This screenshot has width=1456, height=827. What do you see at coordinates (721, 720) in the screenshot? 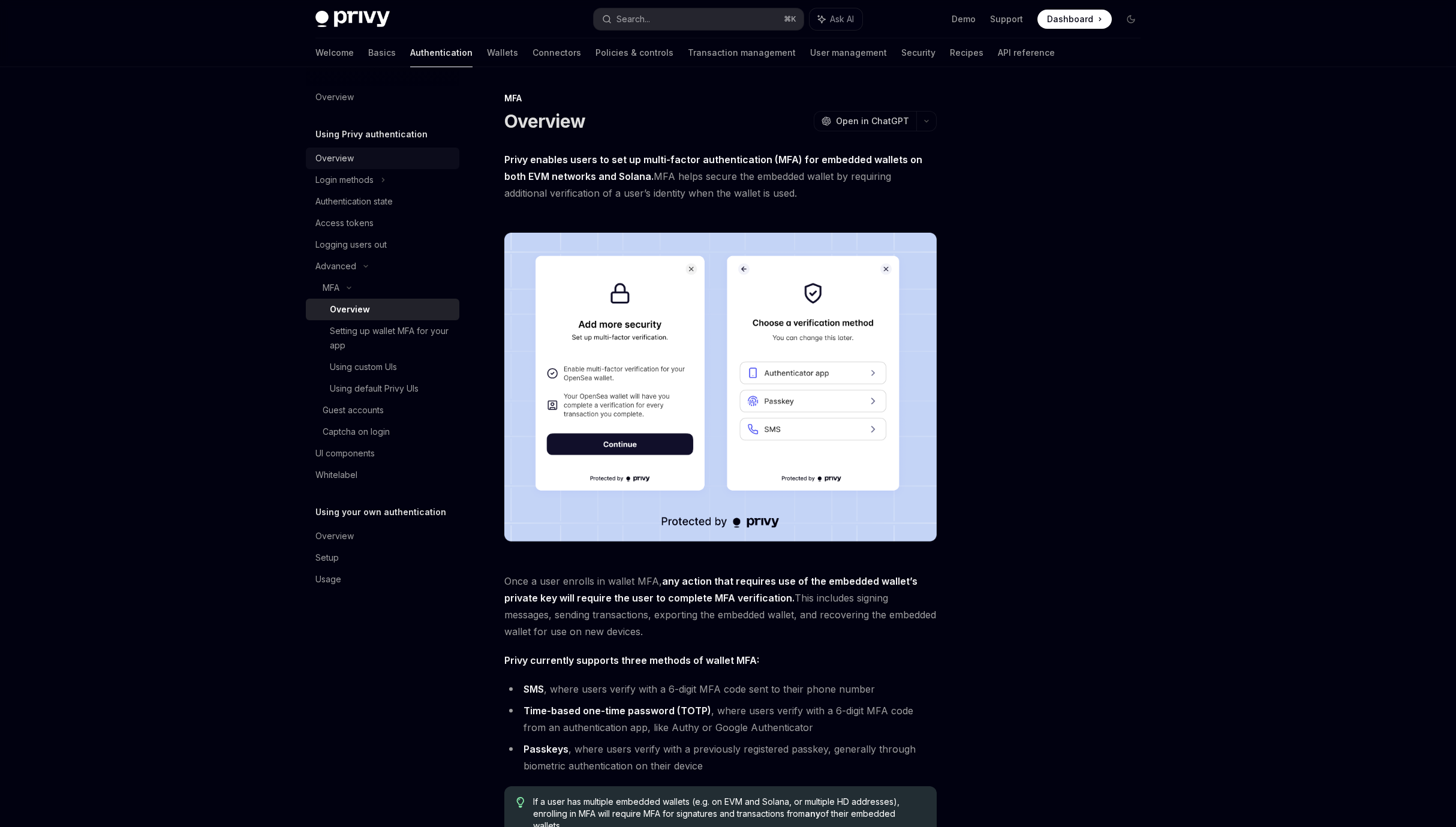
I see `li: , where users verify with a 6-digit MFA code from an authentication app, like Authy or Google Aut...` at bounding box center [721, 720].